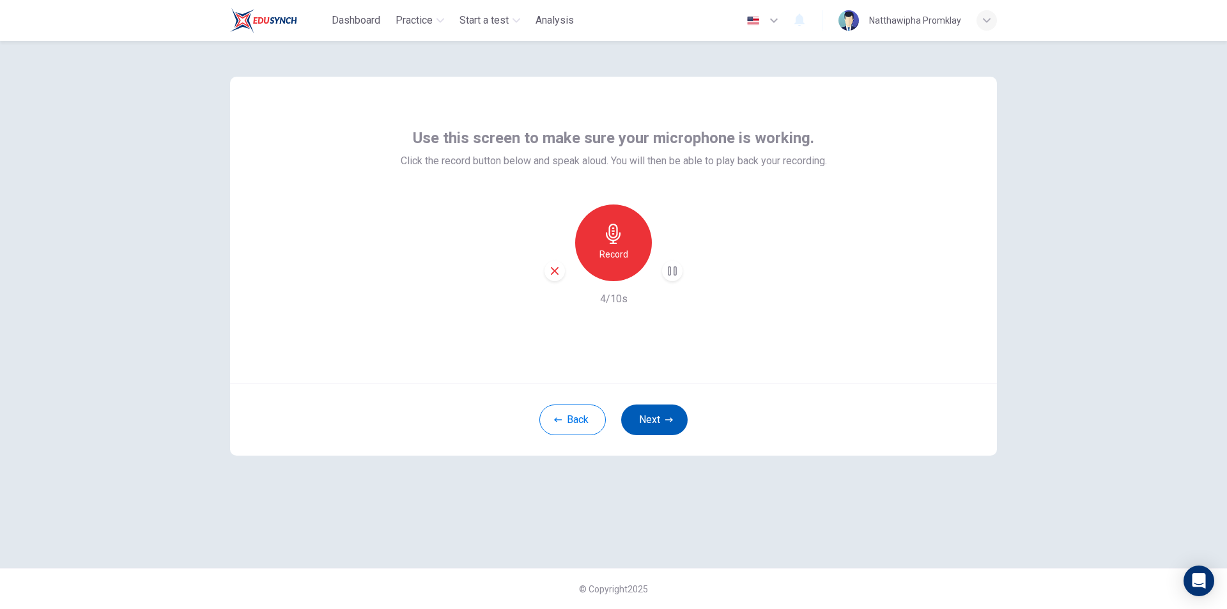 The image size is (1227, 609). What do you see at coordinates (263, 20) in the screenshot?
I see `img: Train Test logo` at bounding box center [263, 20].